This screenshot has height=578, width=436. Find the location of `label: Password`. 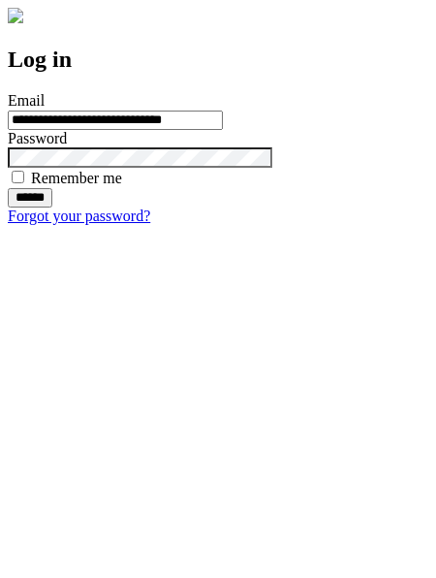

label: Password is located at coordinates (37, 138).